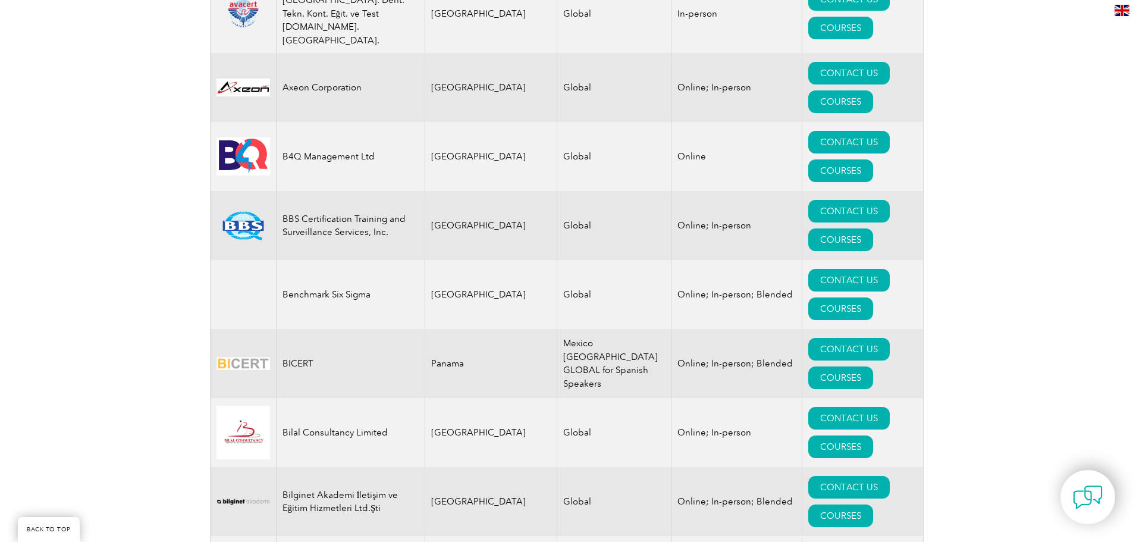 The width and height of the screenshot is (1133, 542). What do you see at coordinates (350, 432) in the screenshot?
I see `td: Bilal Consultancy Limited` at bounding box center [350, 432].